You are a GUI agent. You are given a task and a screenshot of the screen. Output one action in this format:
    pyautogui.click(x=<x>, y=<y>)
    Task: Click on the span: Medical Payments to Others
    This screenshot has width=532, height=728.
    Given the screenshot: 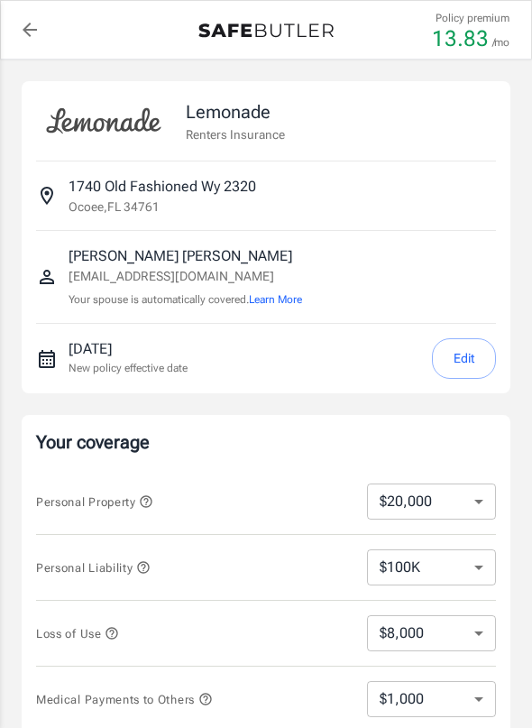 What is the action you would take?
    pyautogui.click(x=124, y=699)
    